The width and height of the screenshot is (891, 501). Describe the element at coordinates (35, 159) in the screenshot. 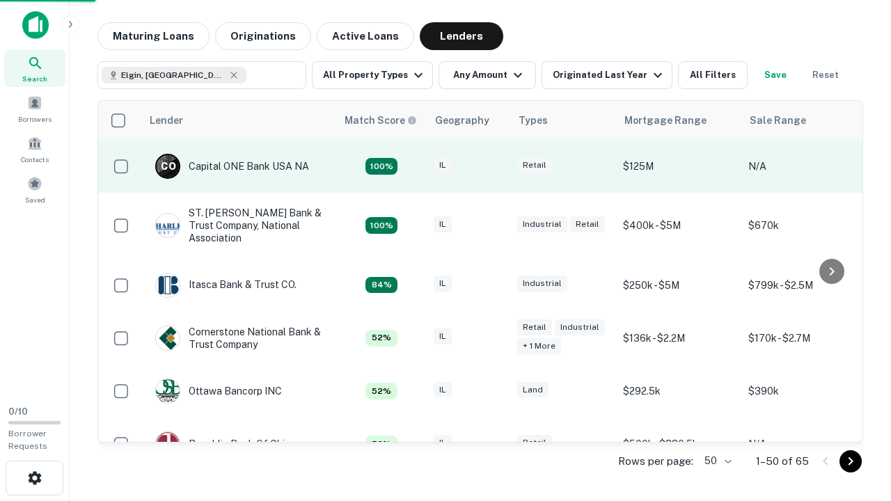

I see `span: Contacts` at that location.